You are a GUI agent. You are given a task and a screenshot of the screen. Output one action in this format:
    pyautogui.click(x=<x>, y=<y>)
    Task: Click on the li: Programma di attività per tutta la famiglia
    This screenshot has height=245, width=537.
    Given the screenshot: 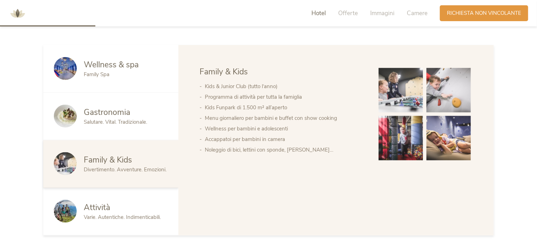 What is the action you would take?
    pyautogui.click(x=285, y=97)
    